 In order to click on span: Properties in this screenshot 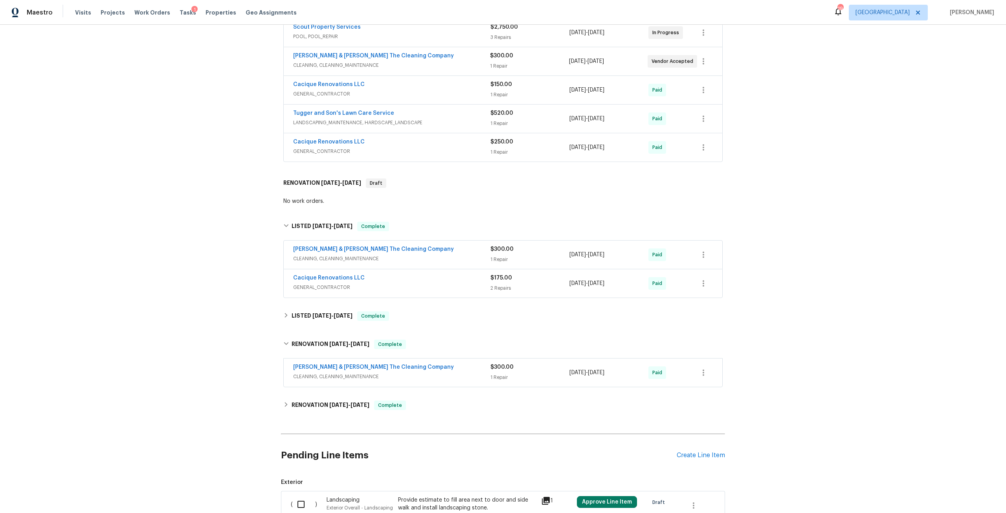, I will do `click(221, 13)`.